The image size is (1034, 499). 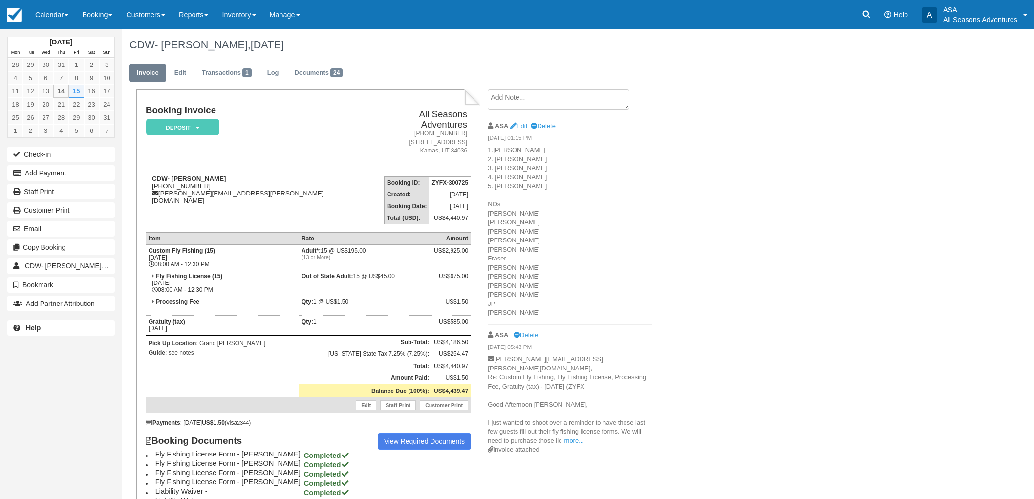 What do you see at coordinates (107, 104) in the screenshot?
I see `a: 24` at bounding box center [107, 104].